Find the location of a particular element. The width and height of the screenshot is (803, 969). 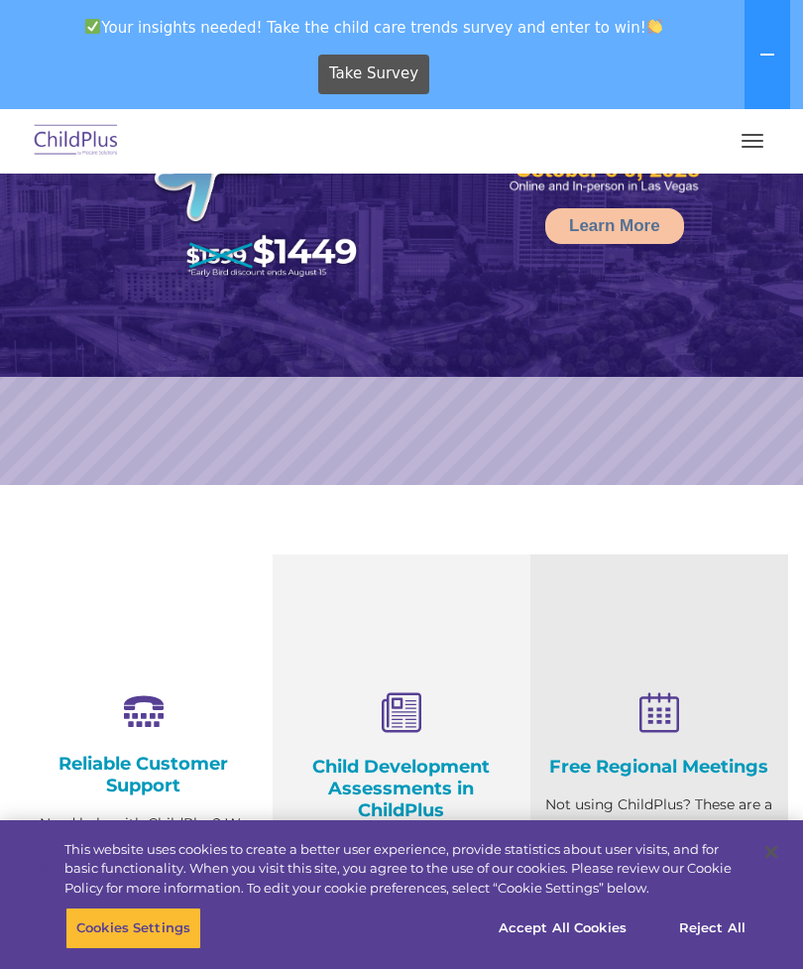

button: Reject All is located at coordinates (712, 928).